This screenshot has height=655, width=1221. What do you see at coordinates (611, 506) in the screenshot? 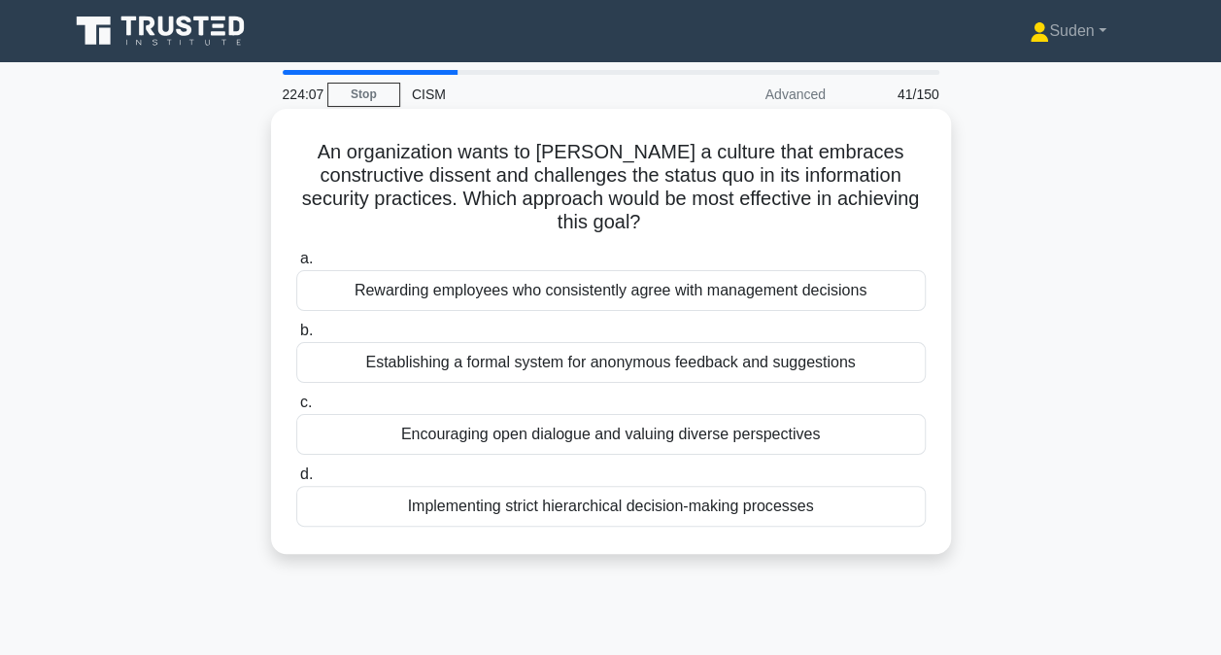
I see `div: Implementing strict hierarchical decision-making processes` at bounding box center [611, 506].